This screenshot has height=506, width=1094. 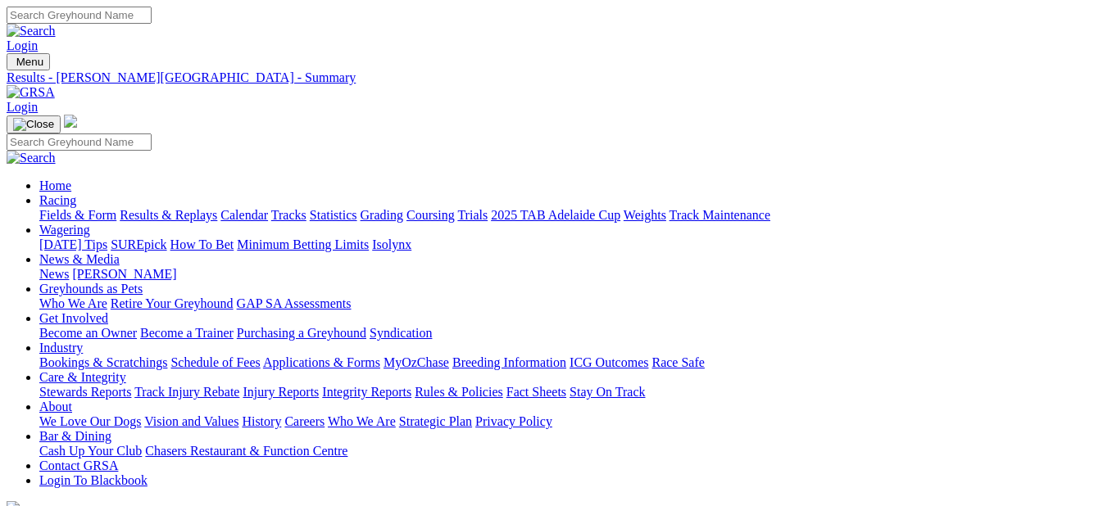 I want to click on div: About, so click(x=563, y=422).